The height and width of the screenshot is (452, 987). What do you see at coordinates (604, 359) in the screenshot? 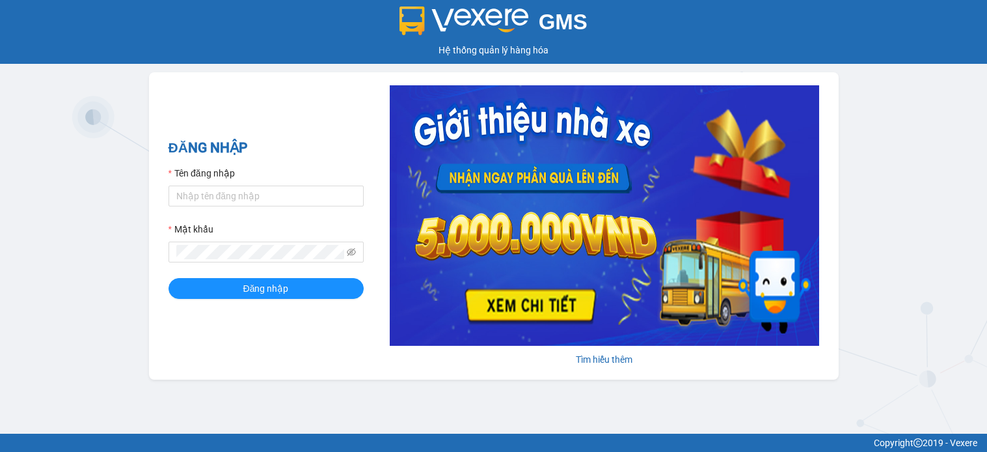
I see `div: Tìm hiểu thêm` at bounding box center [604, 359].